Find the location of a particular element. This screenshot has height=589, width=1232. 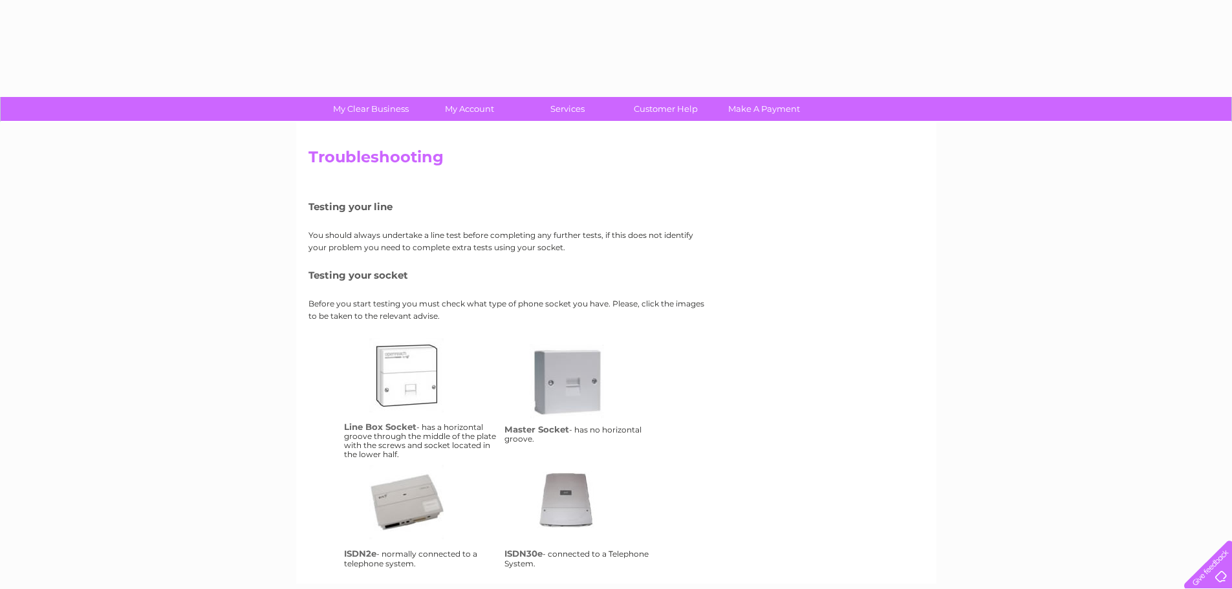

a: Make A Payment is located at coordinates (764, 109).